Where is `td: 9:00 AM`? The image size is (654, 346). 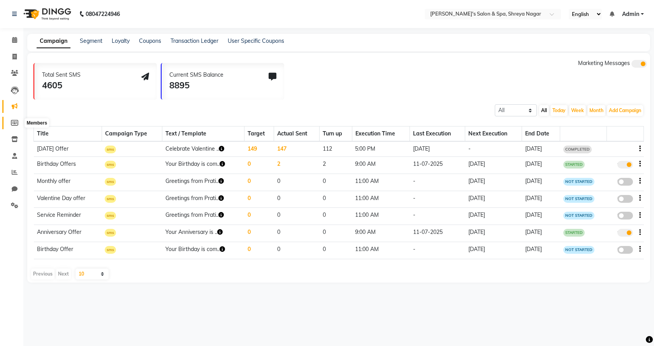 td: 9:00 AM is located at coordinates (380, 165).